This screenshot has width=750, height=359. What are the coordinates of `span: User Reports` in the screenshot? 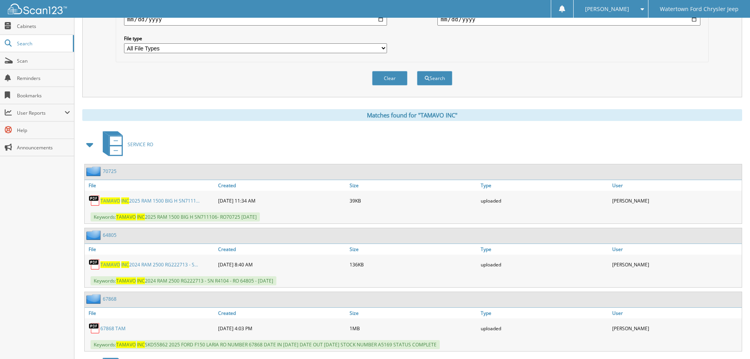 It's located at (41, 113).